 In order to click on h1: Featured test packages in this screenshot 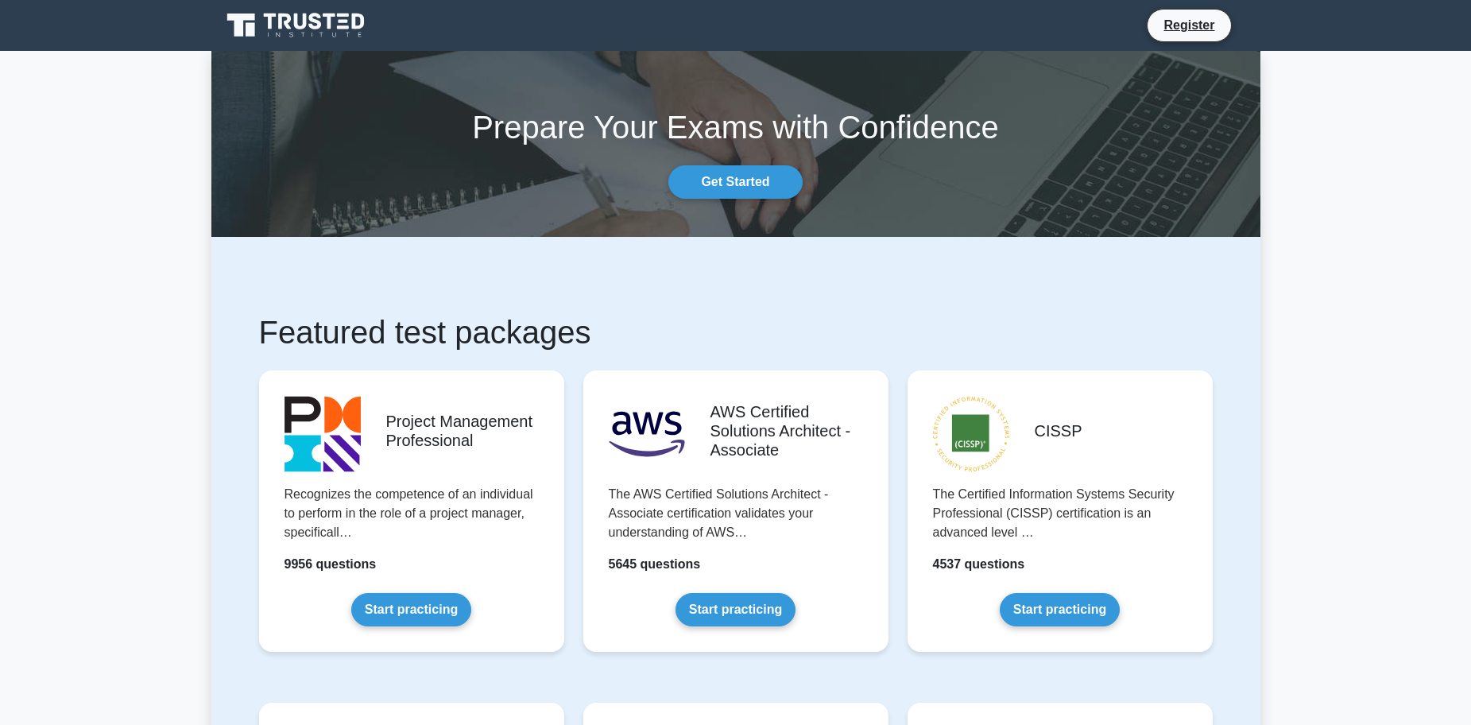, I will do `click(736, 332)`.